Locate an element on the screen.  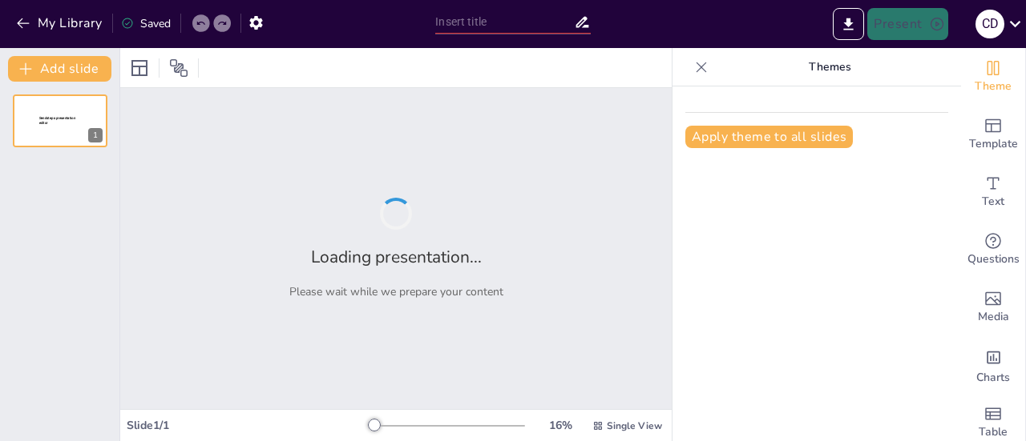
span: Sendsteps presentation editor is located at coordinates (57, 120).